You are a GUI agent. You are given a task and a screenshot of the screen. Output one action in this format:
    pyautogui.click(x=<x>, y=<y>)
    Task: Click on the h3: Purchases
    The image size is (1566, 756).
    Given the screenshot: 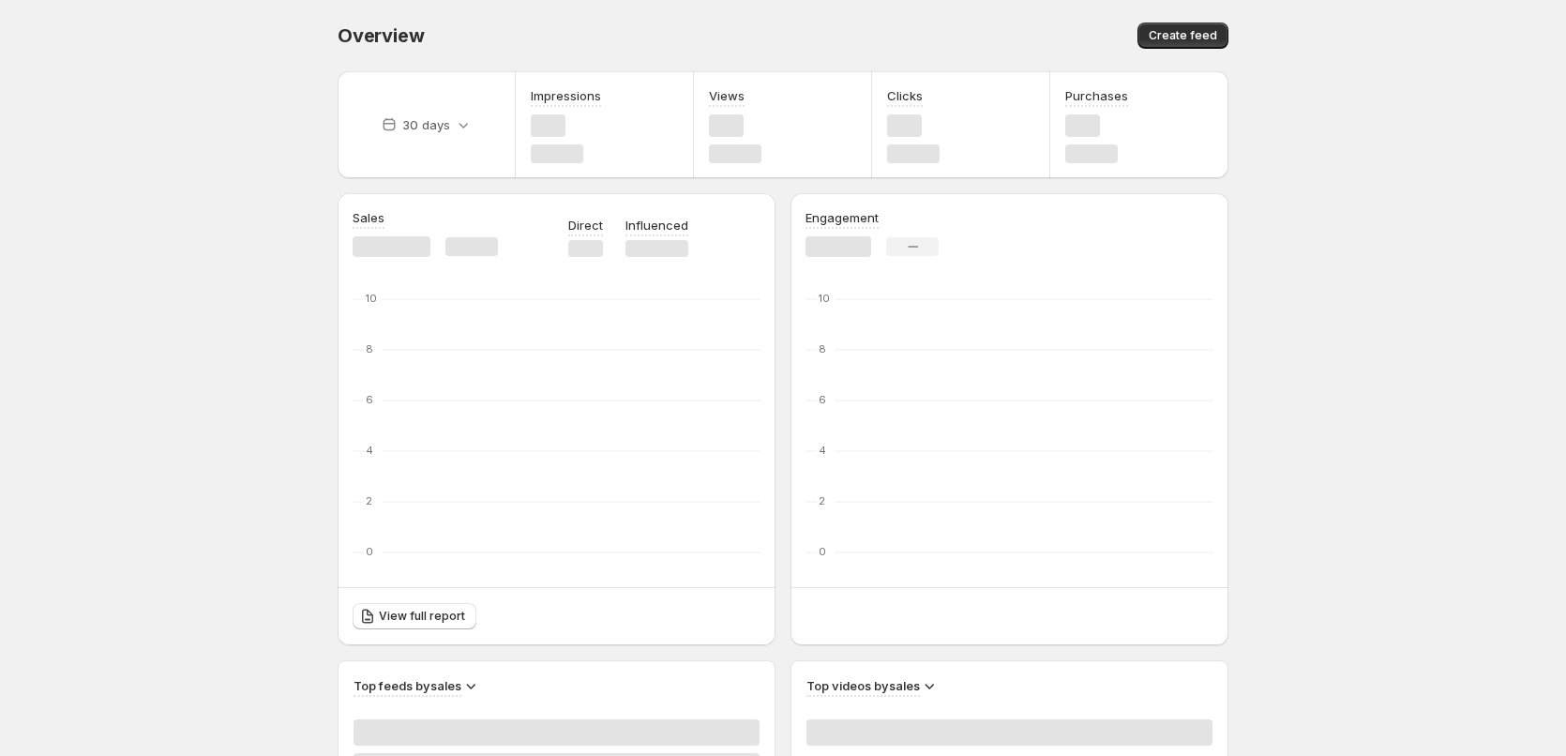 What is the action you would take?
    pyautogui.click(x=1097, y=96)
    